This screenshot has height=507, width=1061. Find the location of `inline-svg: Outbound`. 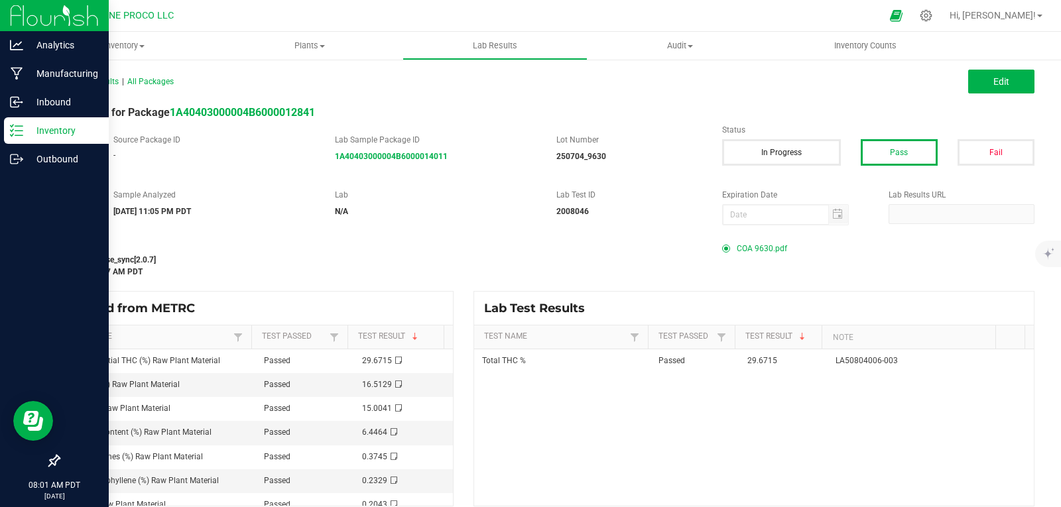

inline-svg: Outbound is located at coordinates (17, 159).